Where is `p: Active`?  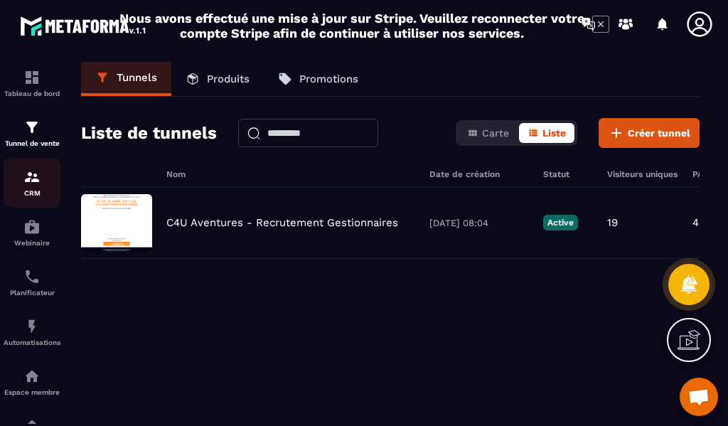
p: Active is located at coordinates (560, 222).